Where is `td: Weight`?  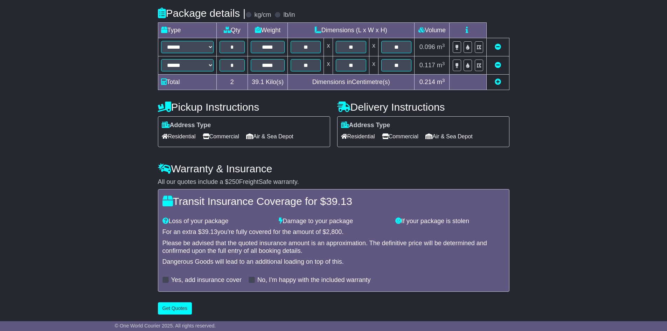 td: Weight is located at coordinates (267, 30).